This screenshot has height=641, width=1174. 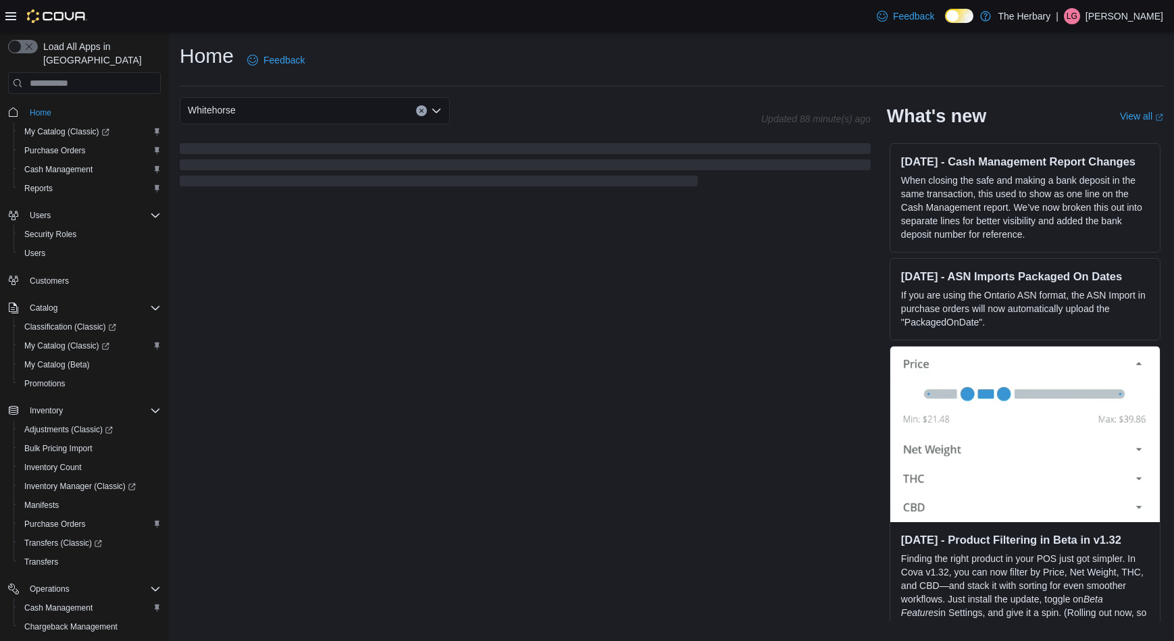 What do you see at coordinates (1025, 592) in the screenshot?
I see `p: Finding the right product in your POS just got simpler. In Cova v1.32, you can now filter by Pric...` at bounding box center [1025, 592].